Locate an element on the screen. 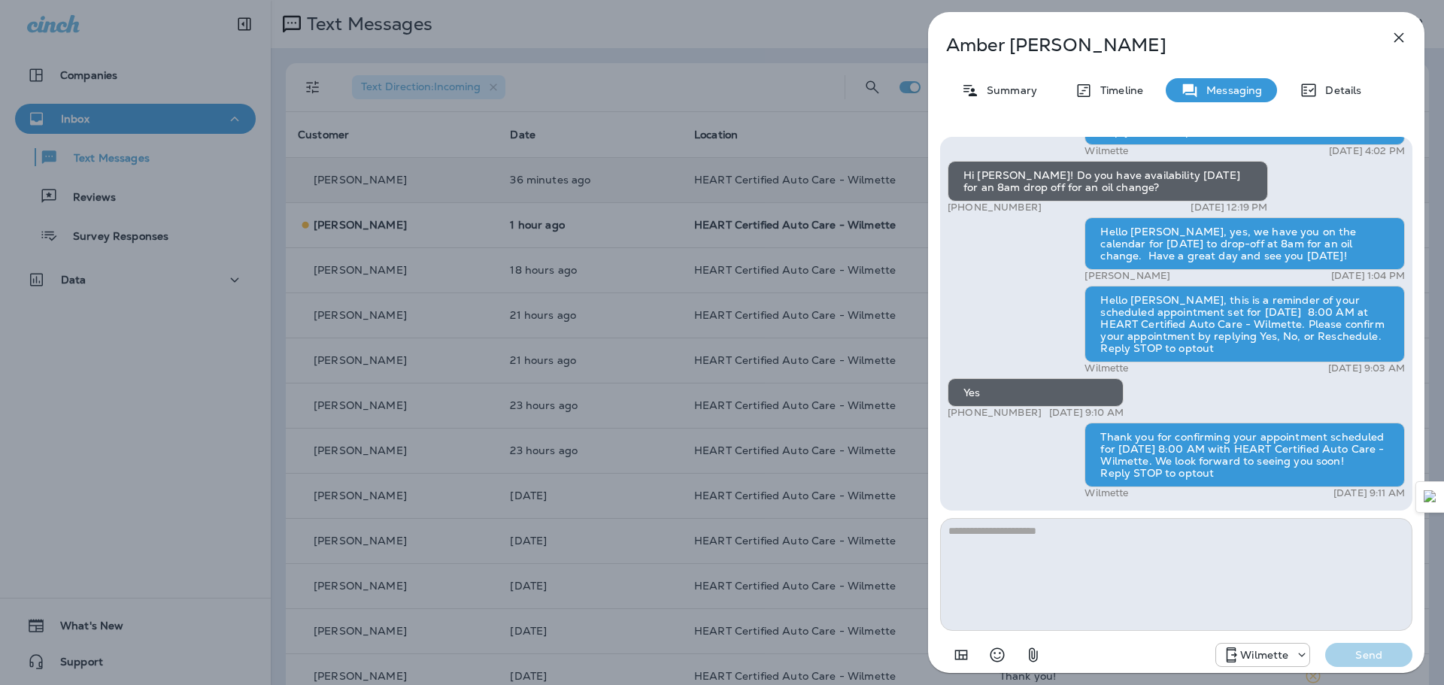  p: Timeline is located at coordinates (1117, 90).